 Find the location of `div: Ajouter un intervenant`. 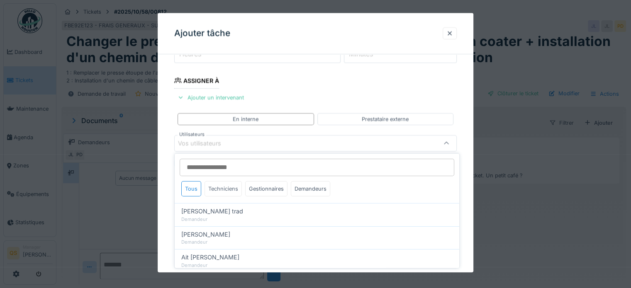

div: Ajouter un intervenant is located at coordinates (211, 97).